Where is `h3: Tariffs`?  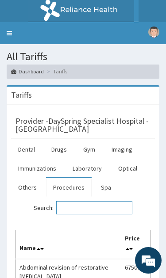 h3: Tariffs is located at coordinates (21, 95).